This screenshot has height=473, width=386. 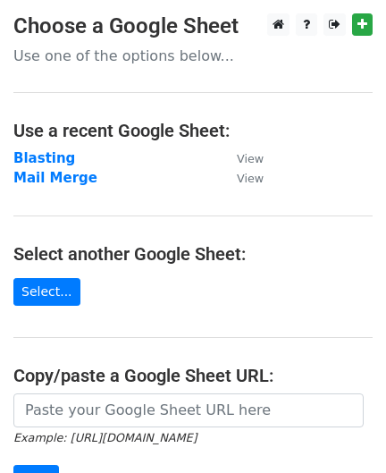 I want to click on a: Mail Merge, so click(x=55, y=178).